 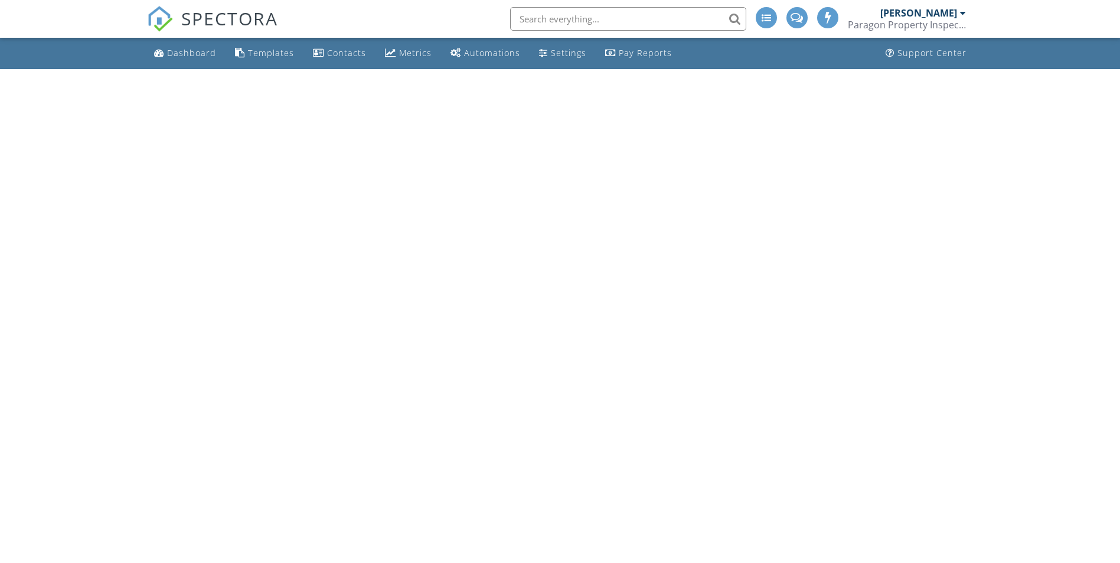 What do you see at coordinates (628, 19) in the screenshot?
I see `input: Search everything...` at bounding box center [628, 19].